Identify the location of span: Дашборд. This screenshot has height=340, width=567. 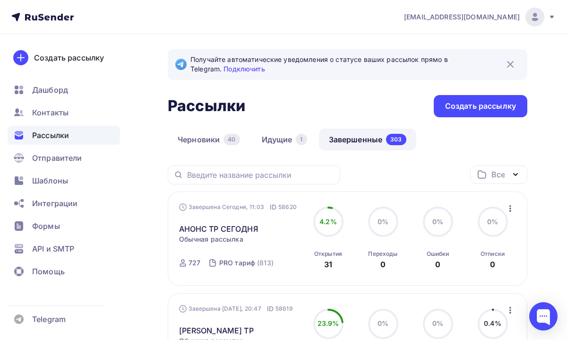
(50, 90).